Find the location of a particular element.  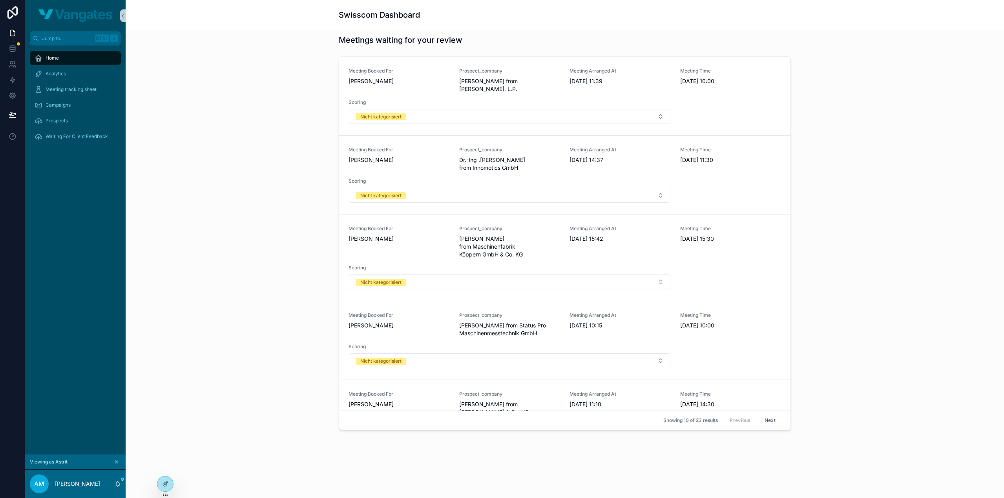

span: Ctrl is located at coordinates (102, 38).